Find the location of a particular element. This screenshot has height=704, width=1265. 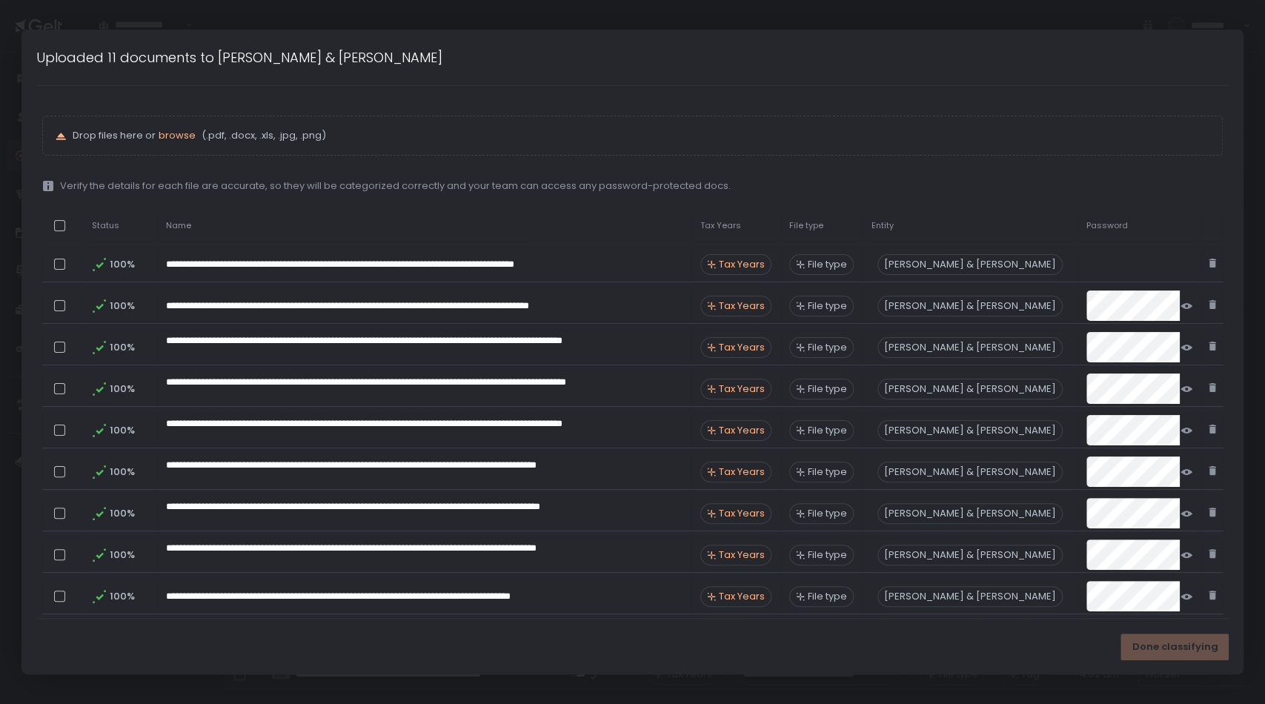

span: browse is located at coordinates (177, 135).